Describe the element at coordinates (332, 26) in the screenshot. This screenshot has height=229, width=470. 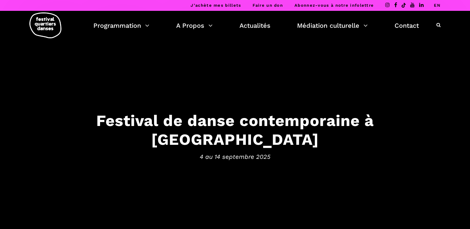
I see `a: Médiation culturelle` at that location.